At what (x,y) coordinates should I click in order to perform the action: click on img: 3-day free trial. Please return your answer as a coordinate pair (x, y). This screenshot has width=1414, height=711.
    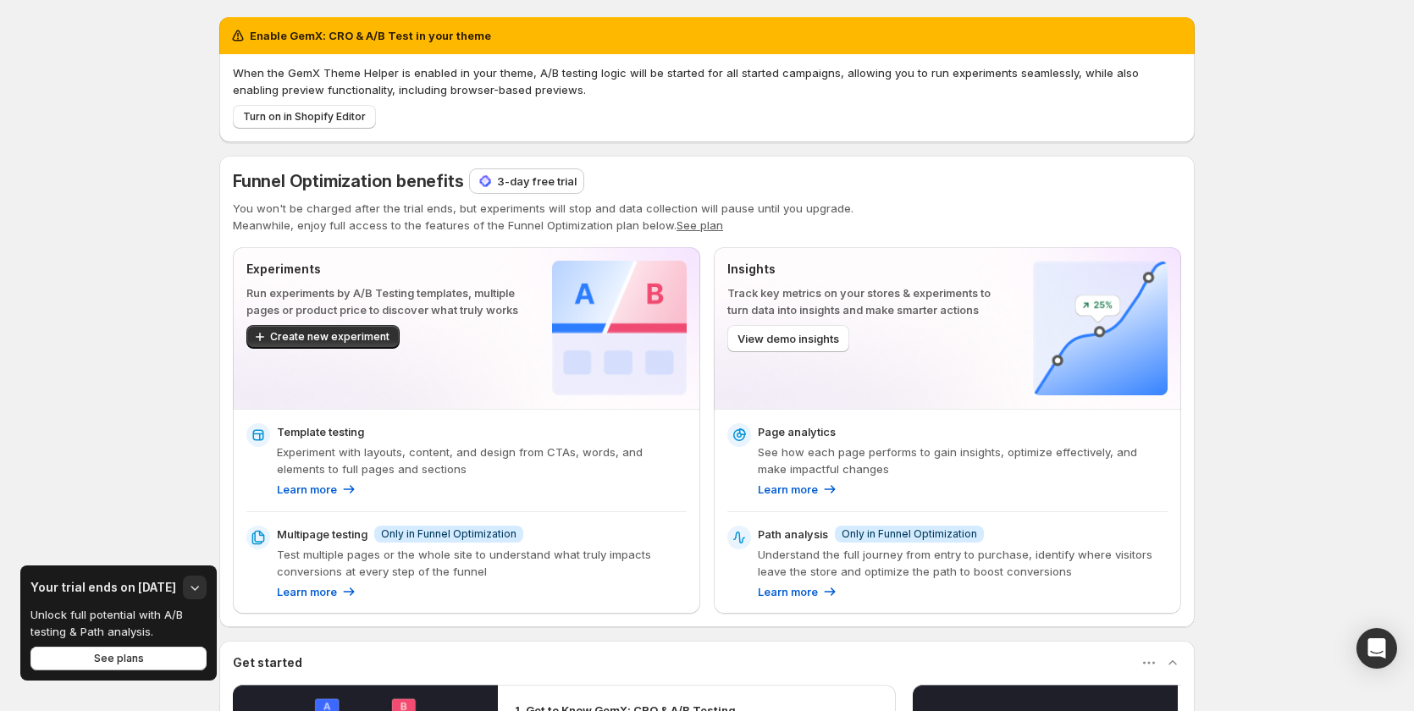
    Looking at the image, I should click on (485, 181).